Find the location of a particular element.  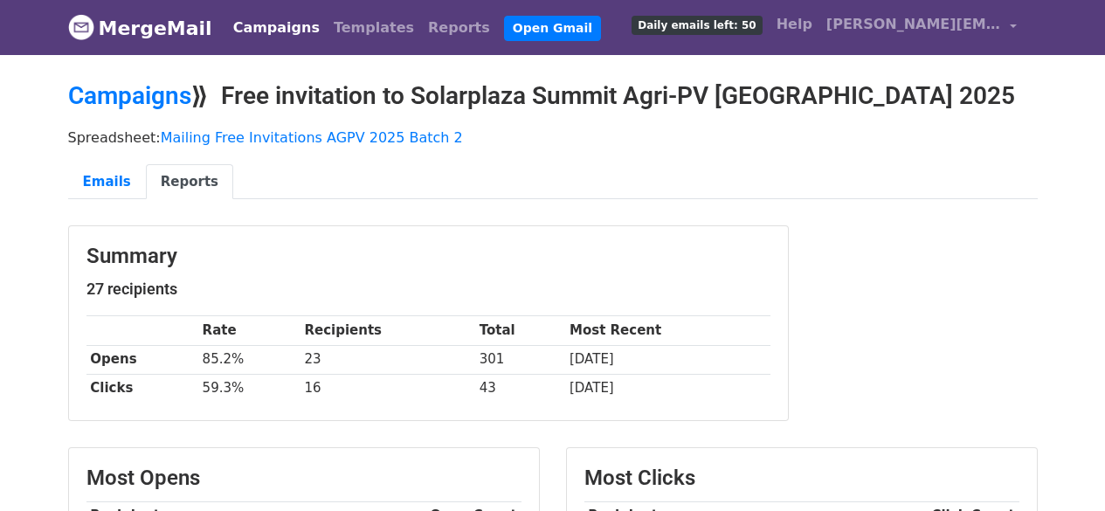

td: 16 is located at coordinates (388, 388).